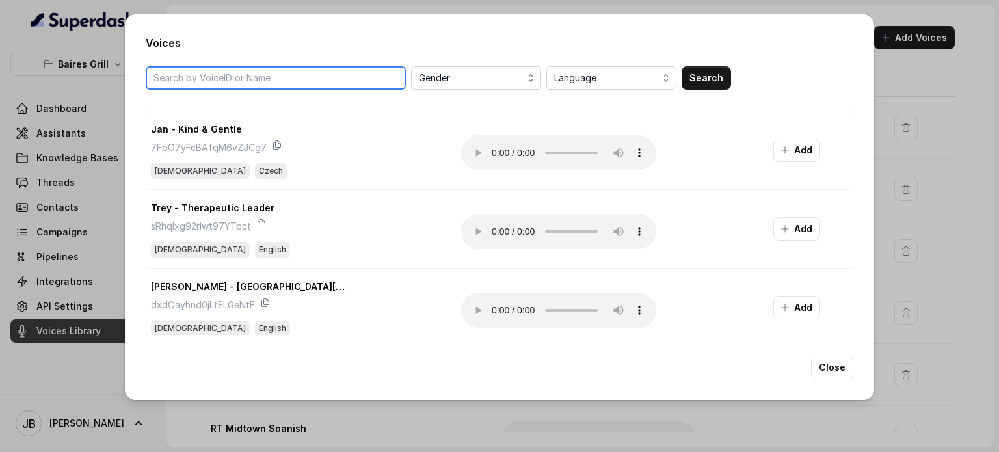 Image resolution: width=999 pixels, height=452 pixels. What do you see at coordinates (613, 78) in the screenshot?
I see `span: Language` at bounding box center [613, 78].